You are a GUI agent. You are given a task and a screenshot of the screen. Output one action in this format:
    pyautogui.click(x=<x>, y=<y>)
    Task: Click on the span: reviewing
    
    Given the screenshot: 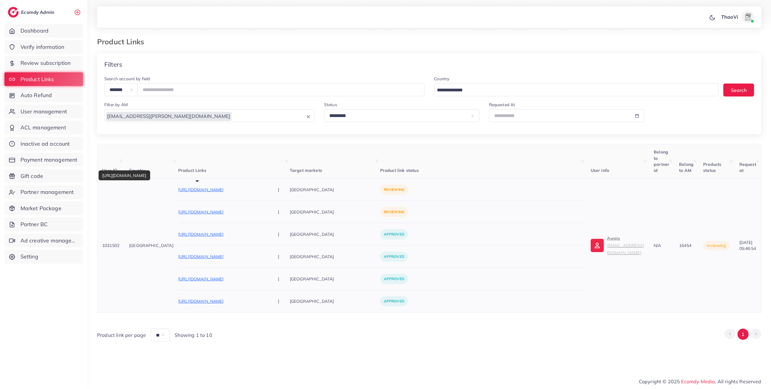 What is the action you would take?
    pyautogui.click(x=716, y=245)
    